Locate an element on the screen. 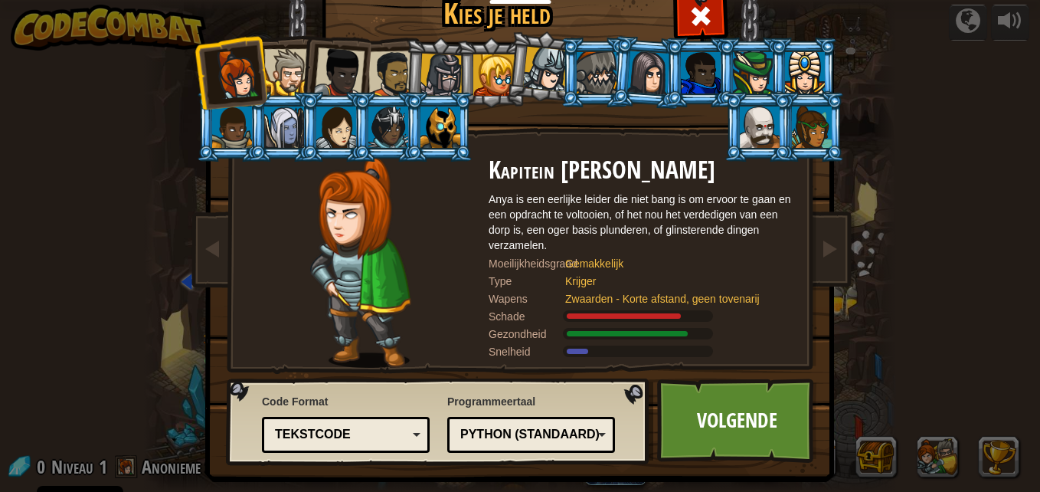  div: Type is located at coordinates (527, 281).